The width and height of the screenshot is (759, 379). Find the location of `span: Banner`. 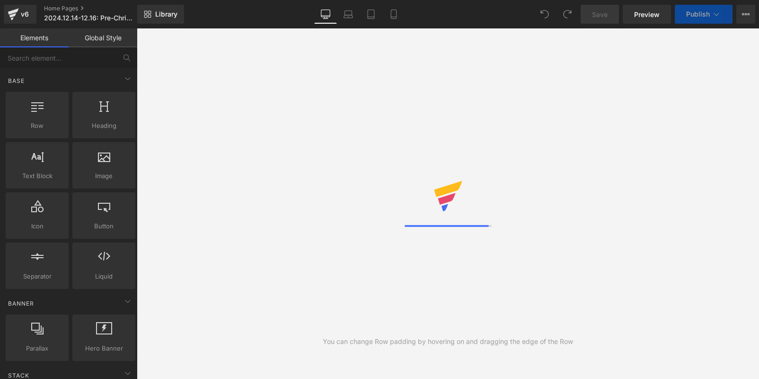

span: Banner is located at coordinates (21, 303).